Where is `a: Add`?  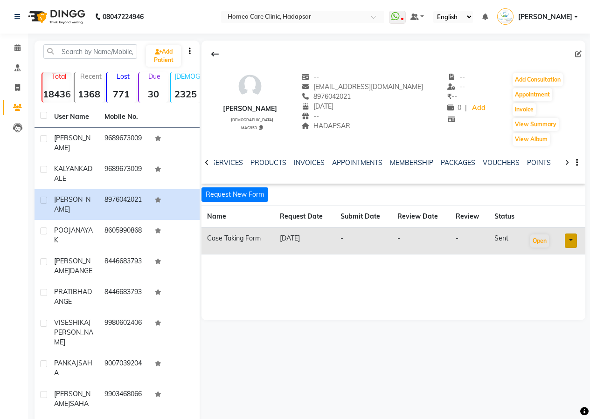
a: Add is located at coordinates (478, 108).